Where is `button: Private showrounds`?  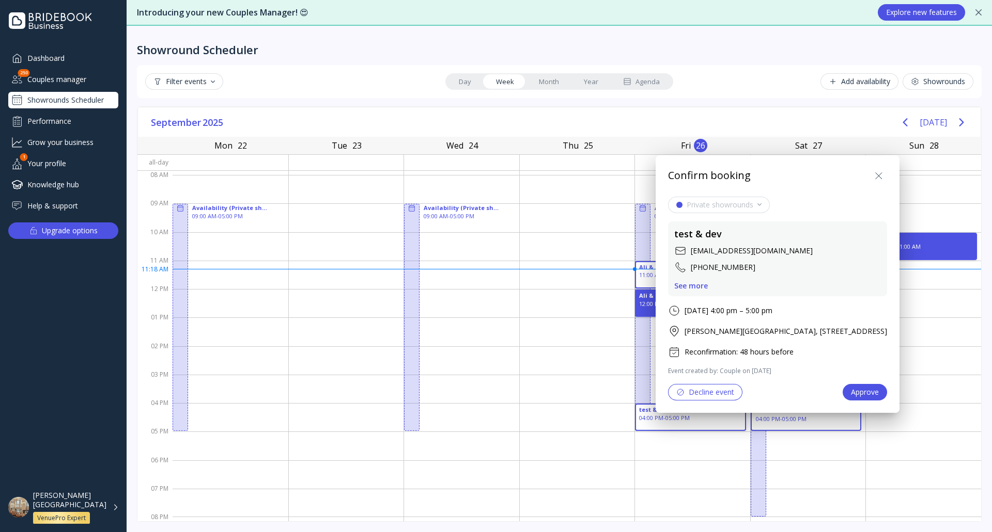
button: Private showrounds is located at coordinates (718, 205).